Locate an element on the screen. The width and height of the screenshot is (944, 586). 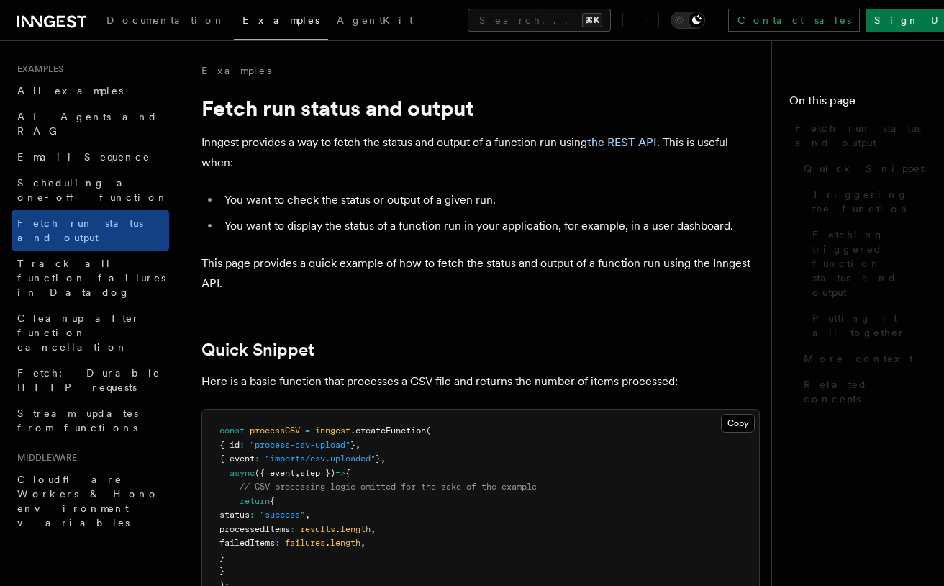
a: AI Agents and RAG is located at coordinates (90, 124).